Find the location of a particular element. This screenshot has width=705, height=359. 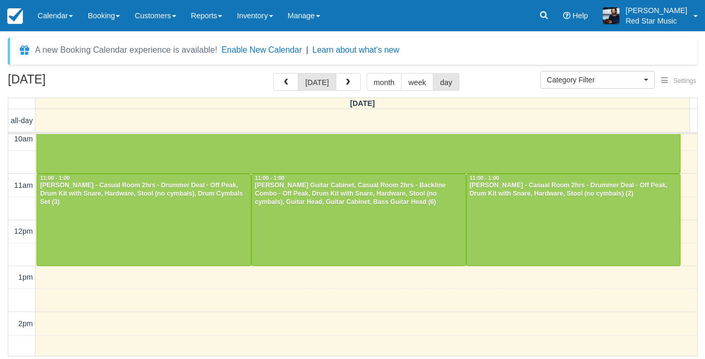

button: day is located at coordinates (446, 82).